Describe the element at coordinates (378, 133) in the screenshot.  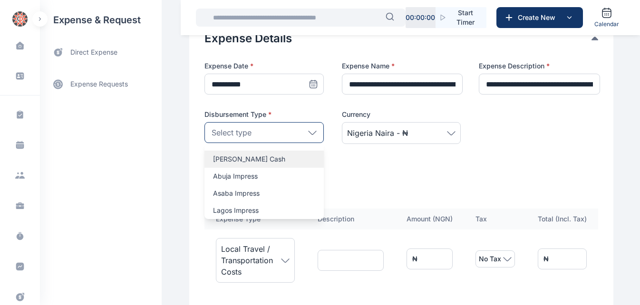
I see `span: Nigeria Naira - ₦` at that location.